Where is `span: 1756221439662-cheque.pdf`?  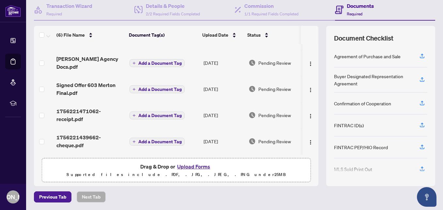 span: 1756221439662-cheque.pdf is located at coordinates (90, 141).